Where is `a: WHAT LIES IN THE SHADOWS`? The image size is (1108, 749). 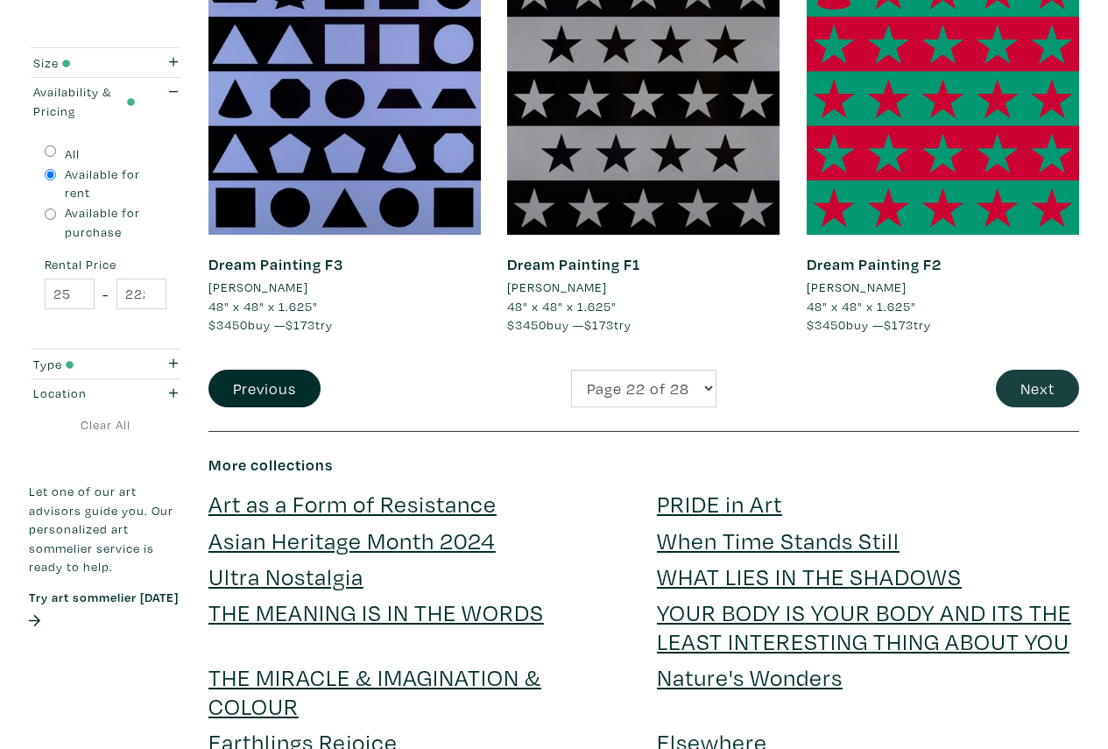 a: WHAT LIES IN THE SHADOWS is located at coordinates (809, 575).